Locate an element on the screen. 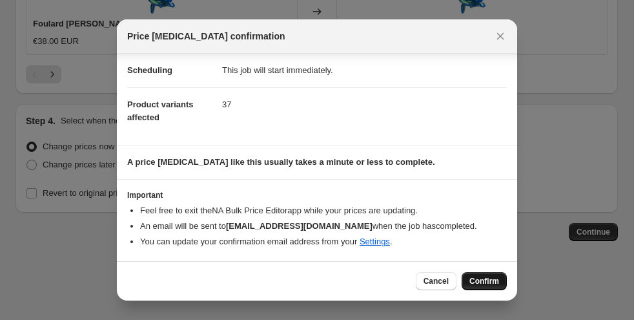 The image size is (634, 320). button: Close is located at coordinates (501, 36).